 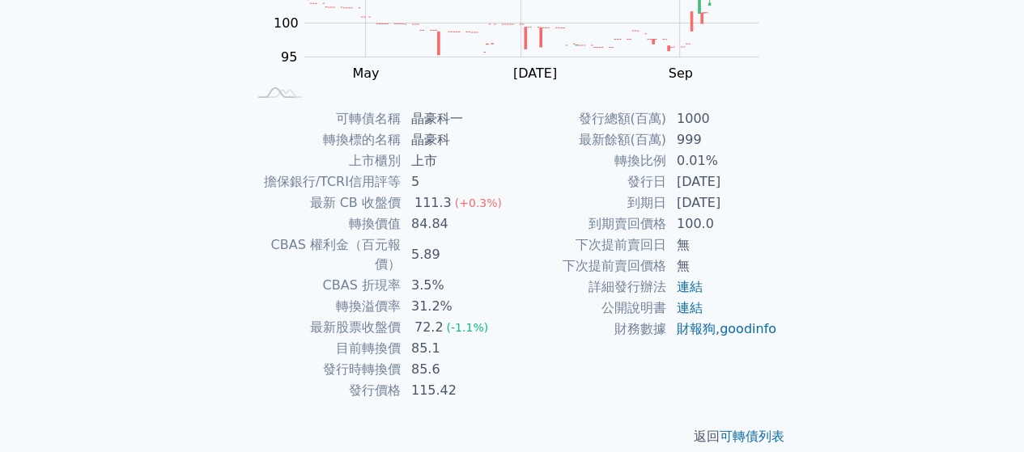 I want to click on td: 財務數據, so click(x=589, y=329).